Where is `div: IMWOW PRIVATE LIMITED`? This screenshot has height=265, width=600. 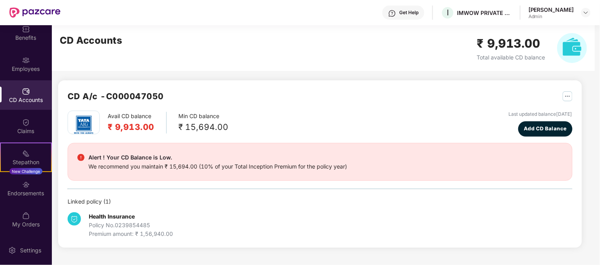
div: IMWOW PRIVATE LIMITED is located at coordinates (485, 13).